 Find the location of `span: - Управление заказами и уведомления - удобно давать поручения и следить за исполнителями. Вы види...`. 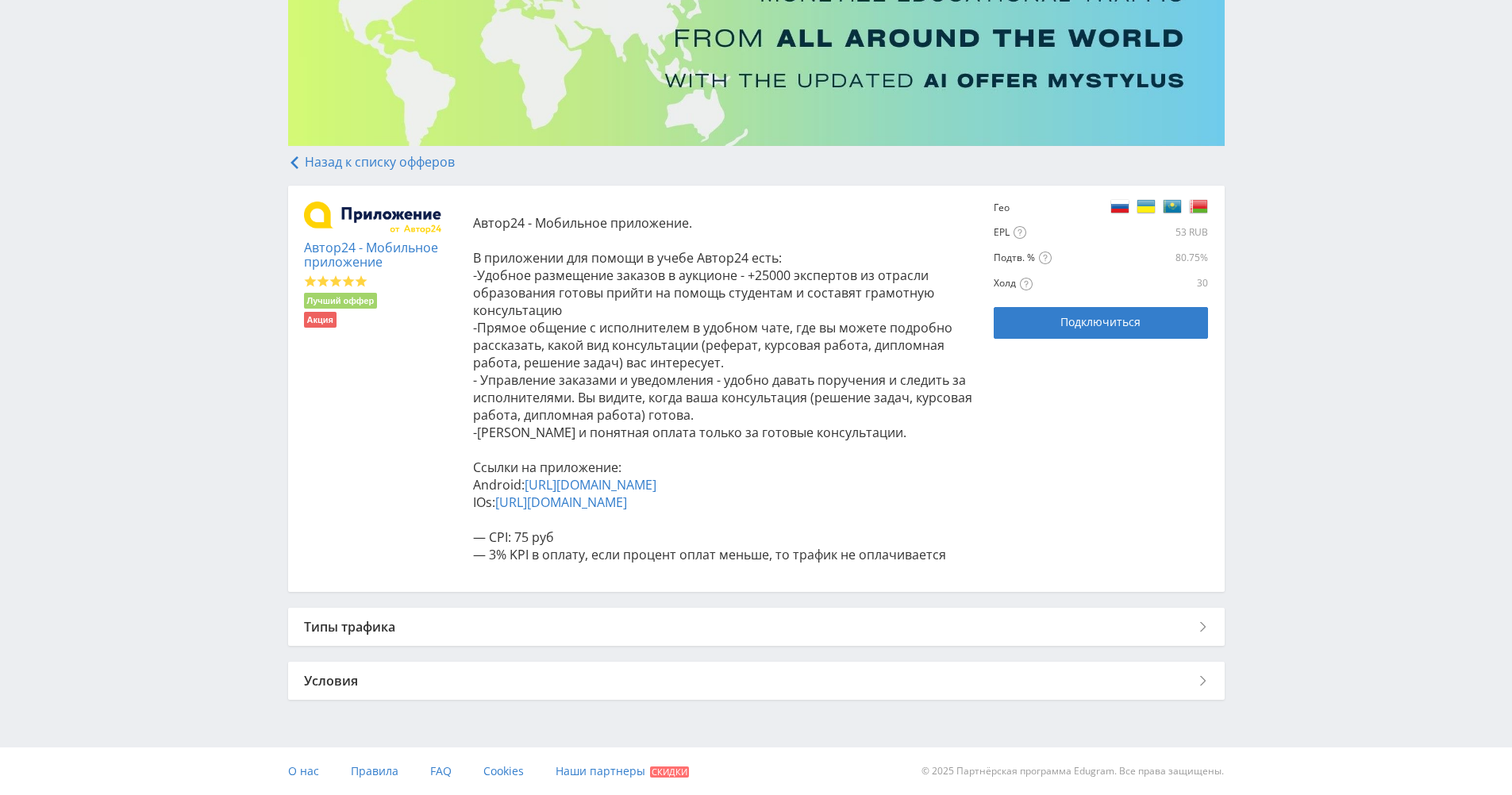

span: - Управление заказами и уведомления - удобно давать поручения и следить за исполнителями. Вы види... is located at coordinates (722, 398).